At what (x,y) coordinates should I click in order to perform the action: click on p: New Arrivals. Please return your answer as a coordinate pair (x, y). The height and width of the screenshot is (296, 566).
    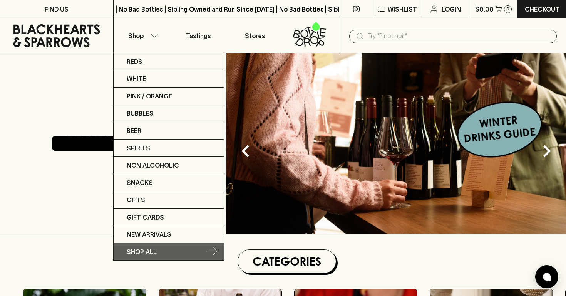
    Looking at the image, I should click on (149, 235).